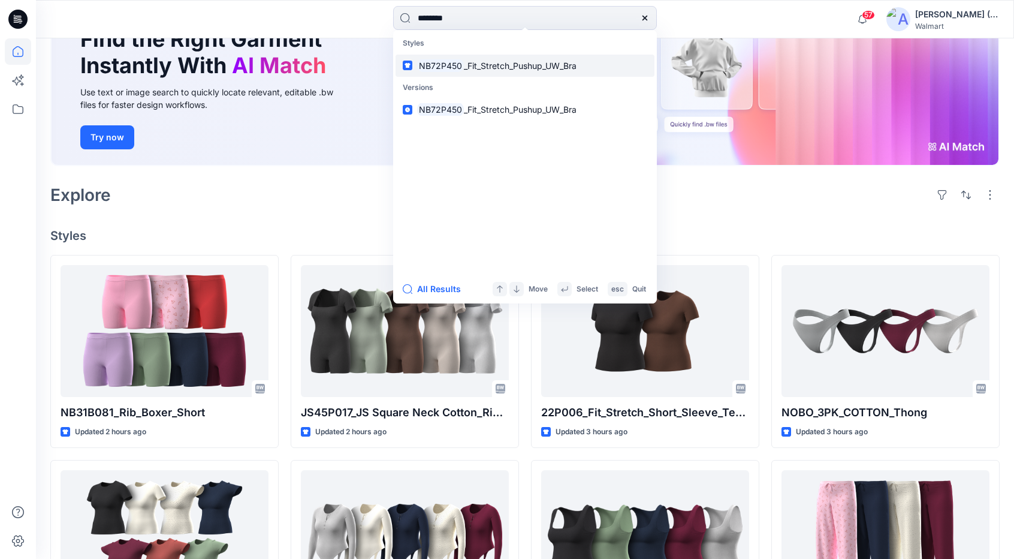 The height and width of the screenshot is (559, 1014). Describe the element at coordinates (538, 289) in the screenshot. I see `p: Move` at that location.